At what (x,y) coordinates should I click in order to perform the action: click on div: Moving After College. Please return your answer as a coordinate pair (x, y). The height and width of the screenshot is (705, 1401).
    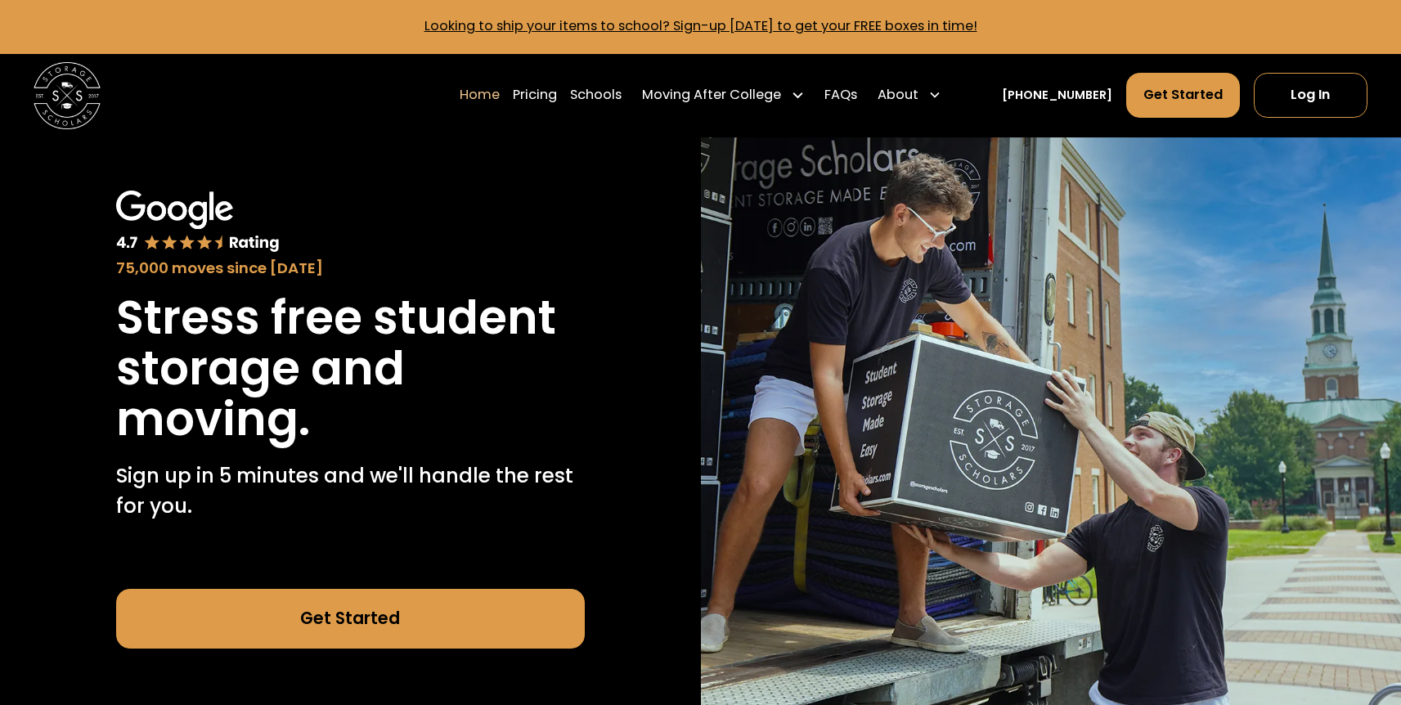
    Looking at the image, I should click on (711, 95).